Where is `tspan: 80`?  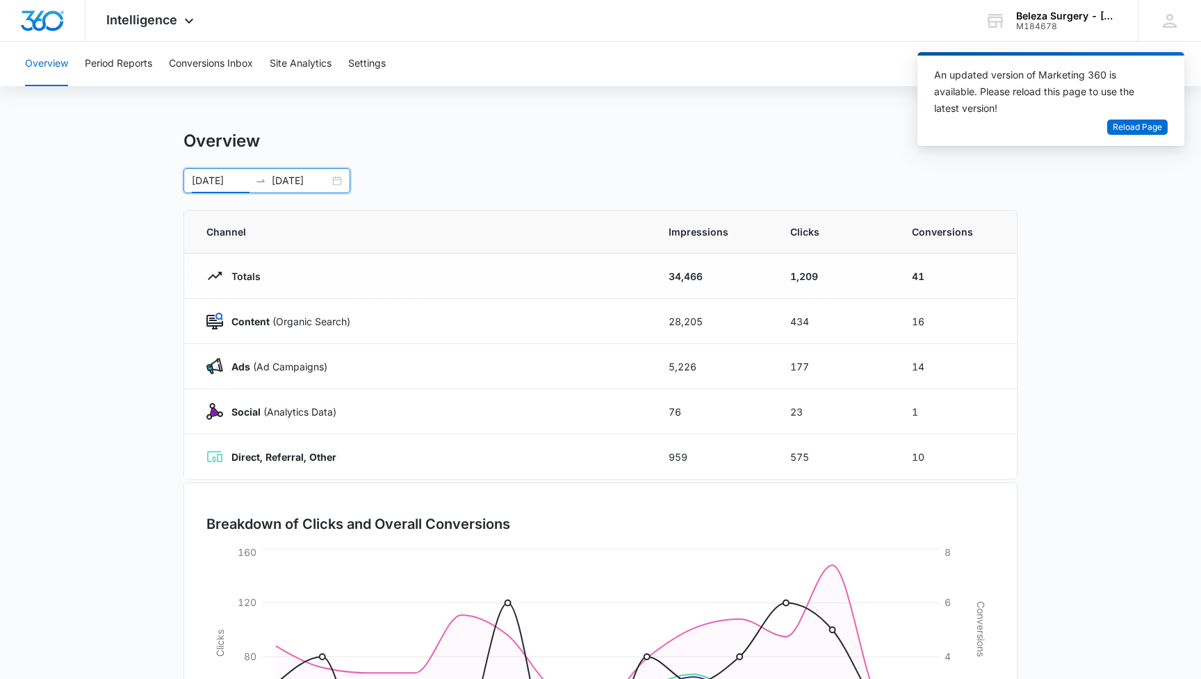 tspan: 80 is located at coordinates (250, 656).